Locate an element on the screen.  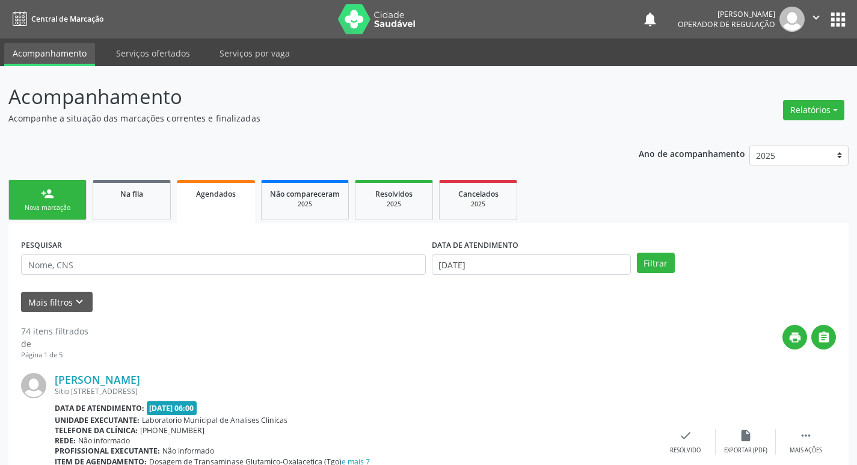
a: Central de Marcação is located at coordinates (56, 19).